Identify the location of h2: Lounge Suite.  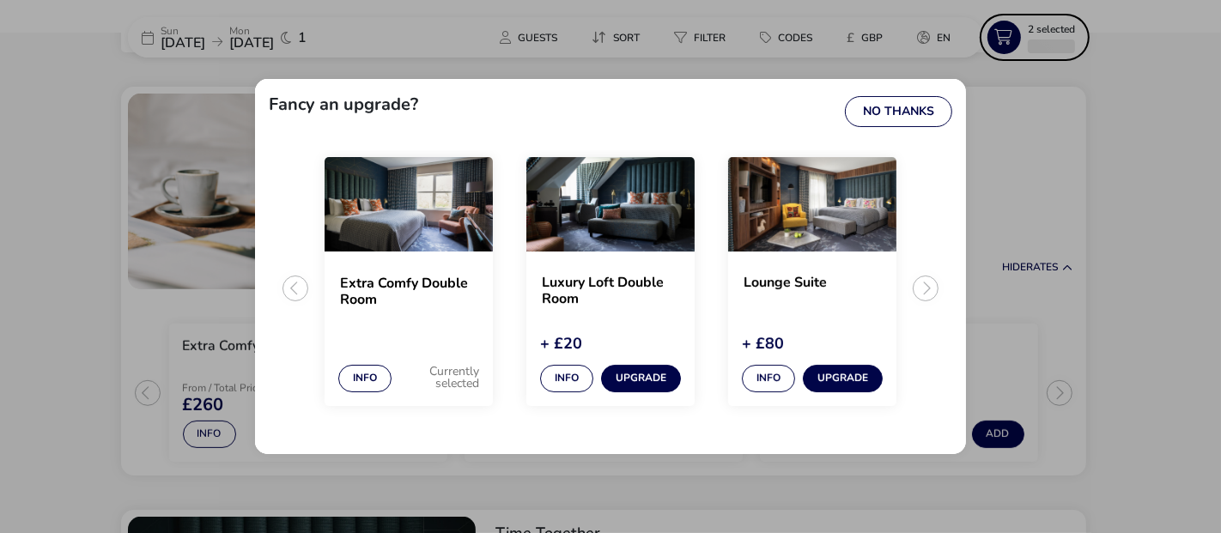
(813, 291).